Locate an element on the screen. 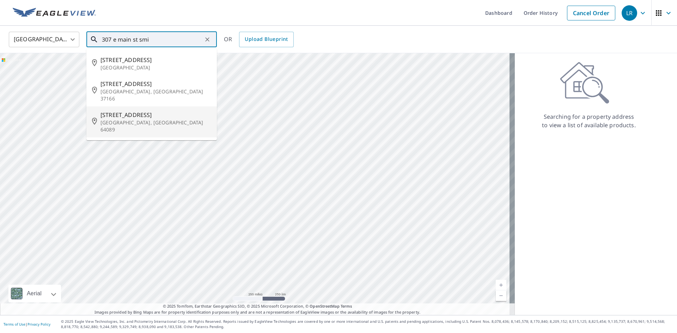  a: Upload Blueprint is located at coordinates (266, 39).